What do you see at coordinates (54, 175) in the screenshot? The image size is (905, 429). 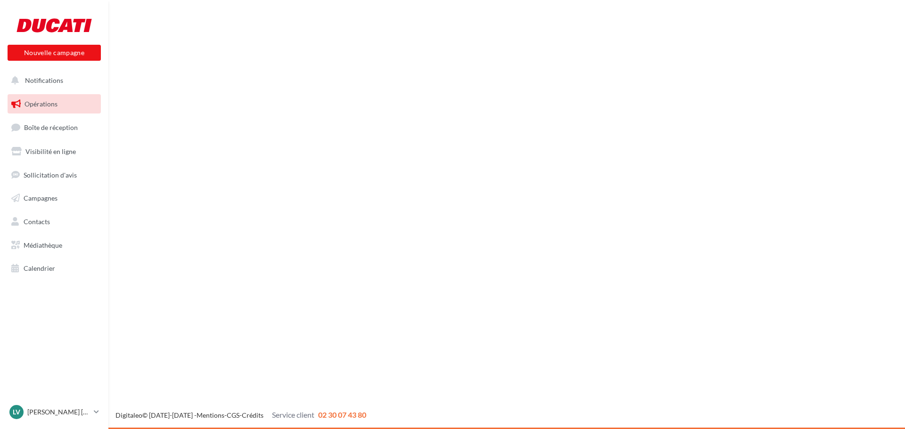 I see `a: Sollicitation d'avis` at bounding box center [54, 175].